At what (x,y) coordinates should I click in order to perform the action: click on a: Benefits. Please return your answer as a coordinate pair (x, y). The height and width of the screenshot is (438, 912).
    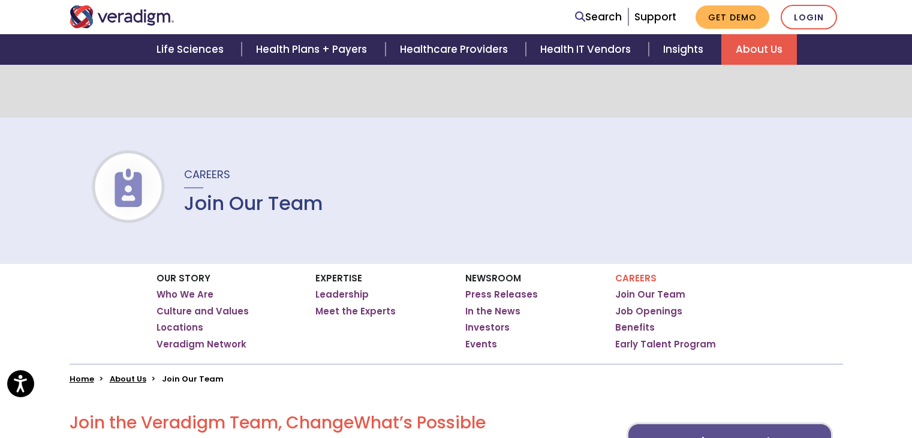
    Looking at the image, I should click on (635, 327).